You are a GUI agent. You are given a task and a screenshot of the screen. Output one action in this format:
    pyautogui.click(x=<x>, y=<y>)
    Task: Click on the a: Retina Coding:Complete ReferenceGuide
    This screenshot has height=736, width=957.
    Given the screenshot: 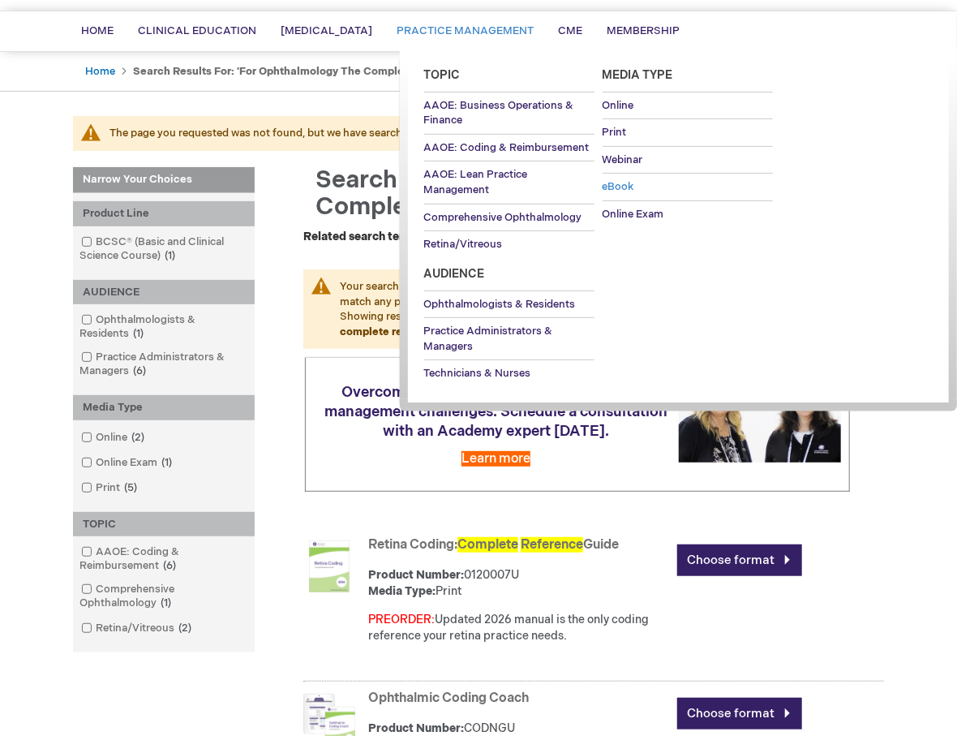 What is the action you would take?
    pyautogui.click(x=493, y=544)
    